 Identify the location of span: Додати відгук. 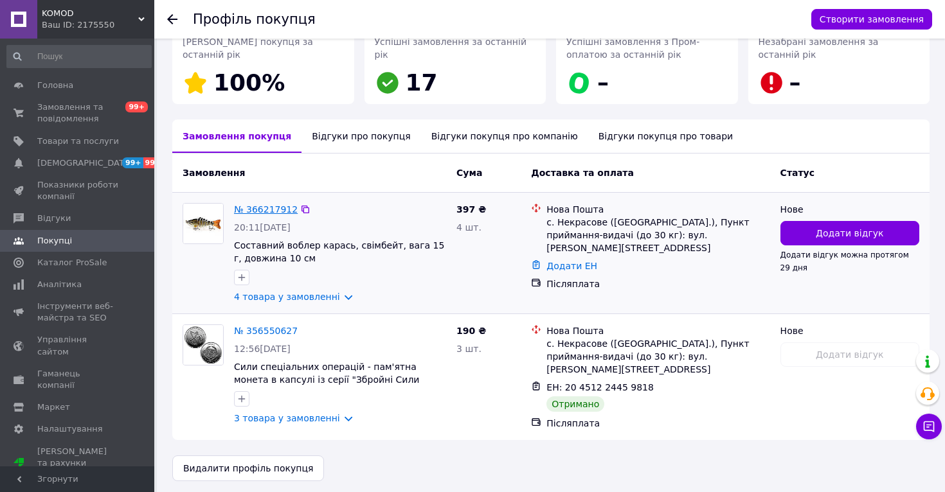
(849, 233).